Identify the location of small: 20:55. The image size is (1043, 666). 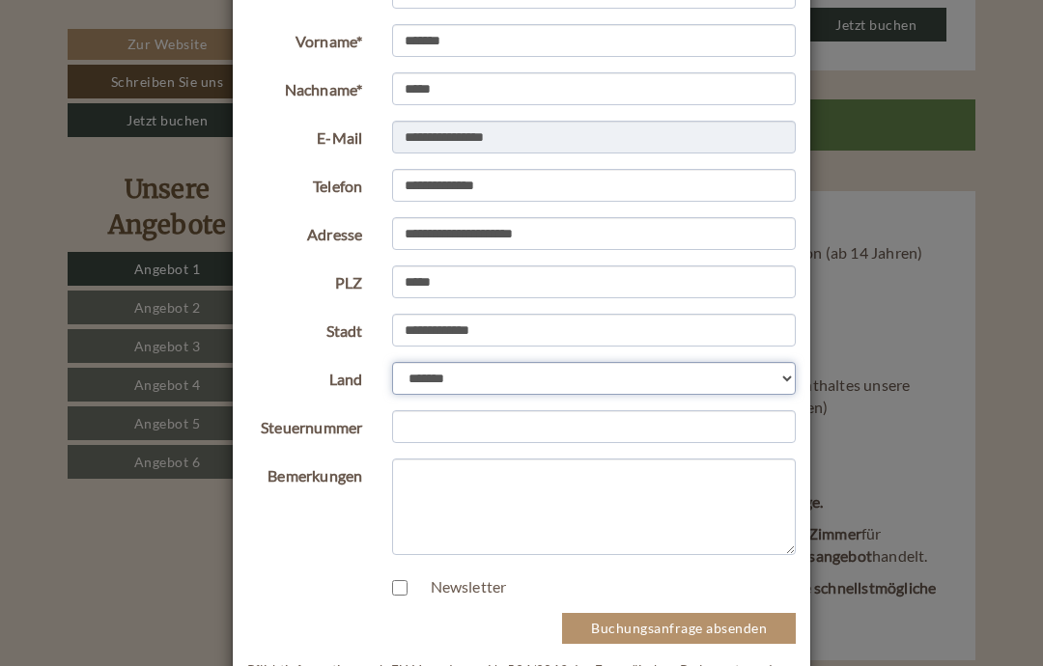
(166, 101).